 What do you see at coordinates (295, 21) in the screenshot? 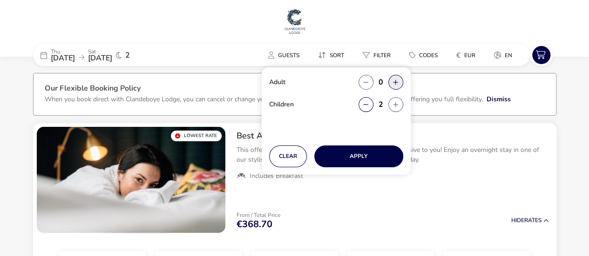
I see `img: Main Website` at bounding box center [295, 21].